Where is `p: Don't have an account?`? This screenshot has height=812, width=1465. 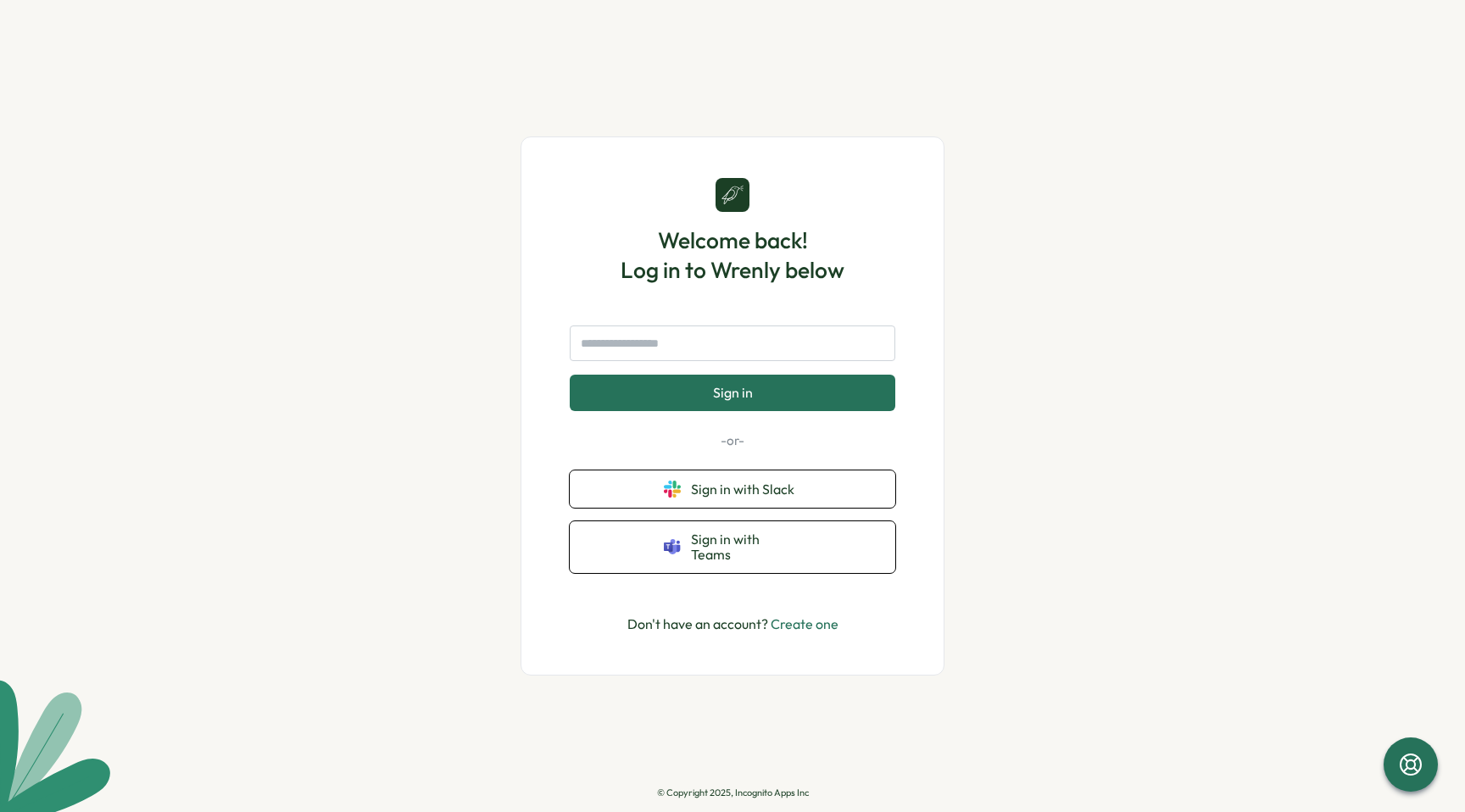
p: Don't have an account? is located at coordinates (732, 624).